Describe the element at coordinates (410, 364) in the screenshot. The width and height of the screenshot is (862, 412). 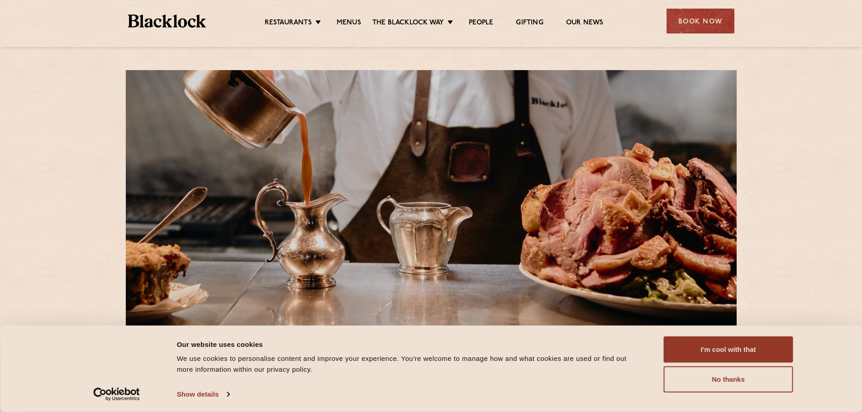
I see `div: We use cookies to personalise content and improve your experience. You're welcome to manage how a...` at that location.